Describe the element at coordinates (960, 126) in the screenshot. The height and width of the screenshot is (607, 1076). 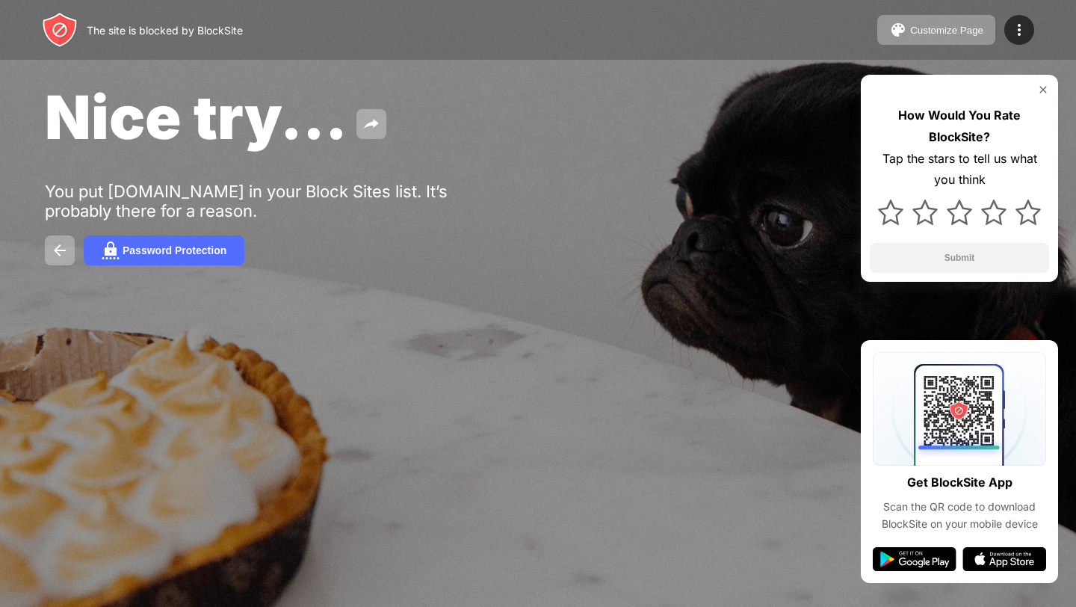
I see `div: How Would You Rate BlockSite?` at that location.